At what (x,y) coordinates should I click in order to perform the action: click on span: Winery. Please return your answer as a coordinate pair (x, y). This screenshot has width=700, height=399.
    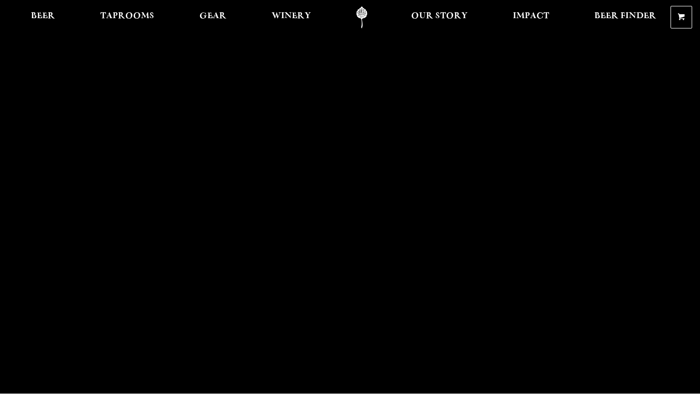
    Looking at the image, I should click on (291, 16).